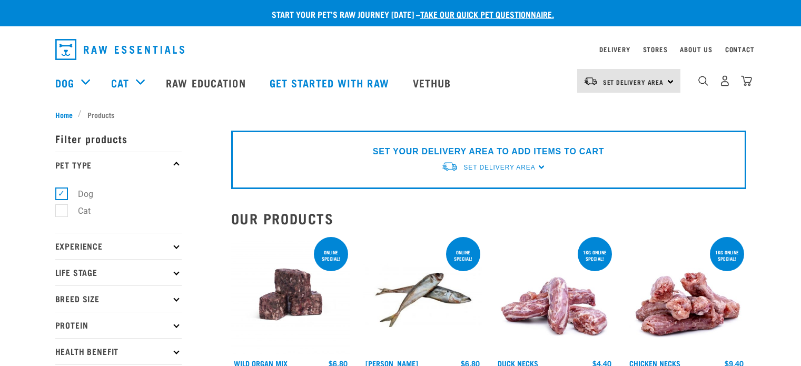 The image size is (801, 366). Describe the element at coordinates (119, 351) in the screenshot. I see `p: Health Benefit` at that location.